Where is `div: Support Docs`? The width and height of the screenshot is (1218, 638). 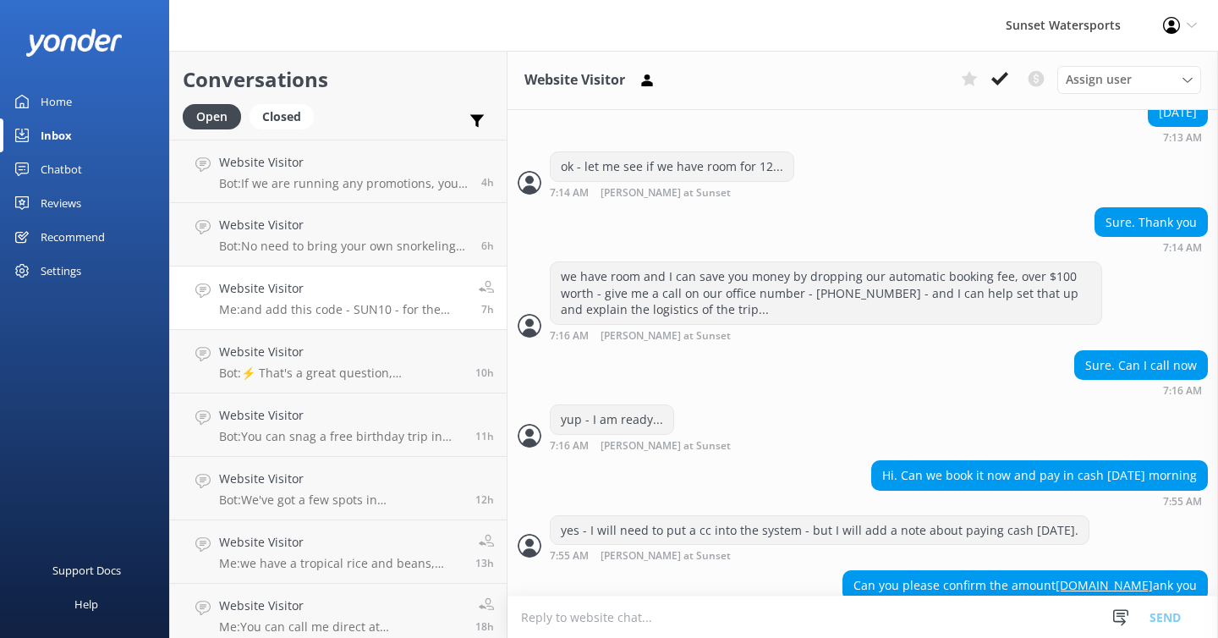 div: Support Docs is located at coordinates (86, 570).